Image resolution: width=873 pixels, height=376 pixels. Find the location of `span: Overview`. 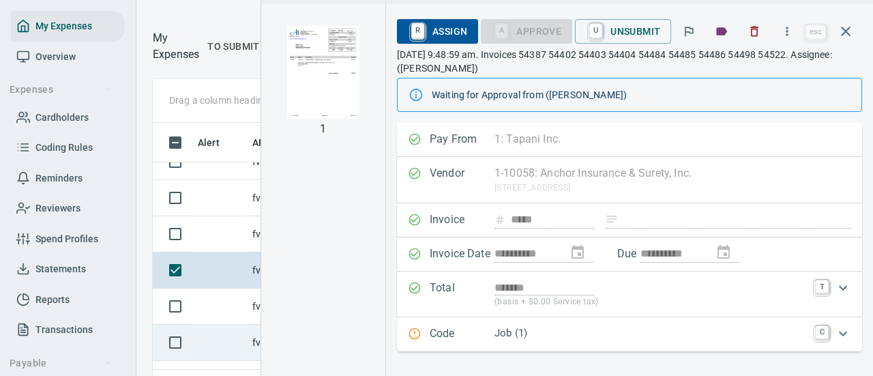

span: Overview is located at coordinates (55, 57).